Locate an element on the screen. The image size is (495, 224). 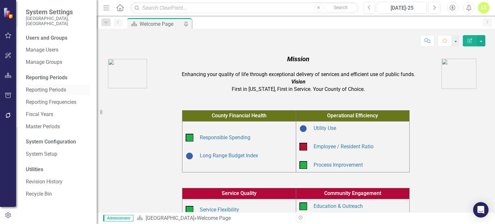
a: Utility Use is located at coordinates (325, 128).